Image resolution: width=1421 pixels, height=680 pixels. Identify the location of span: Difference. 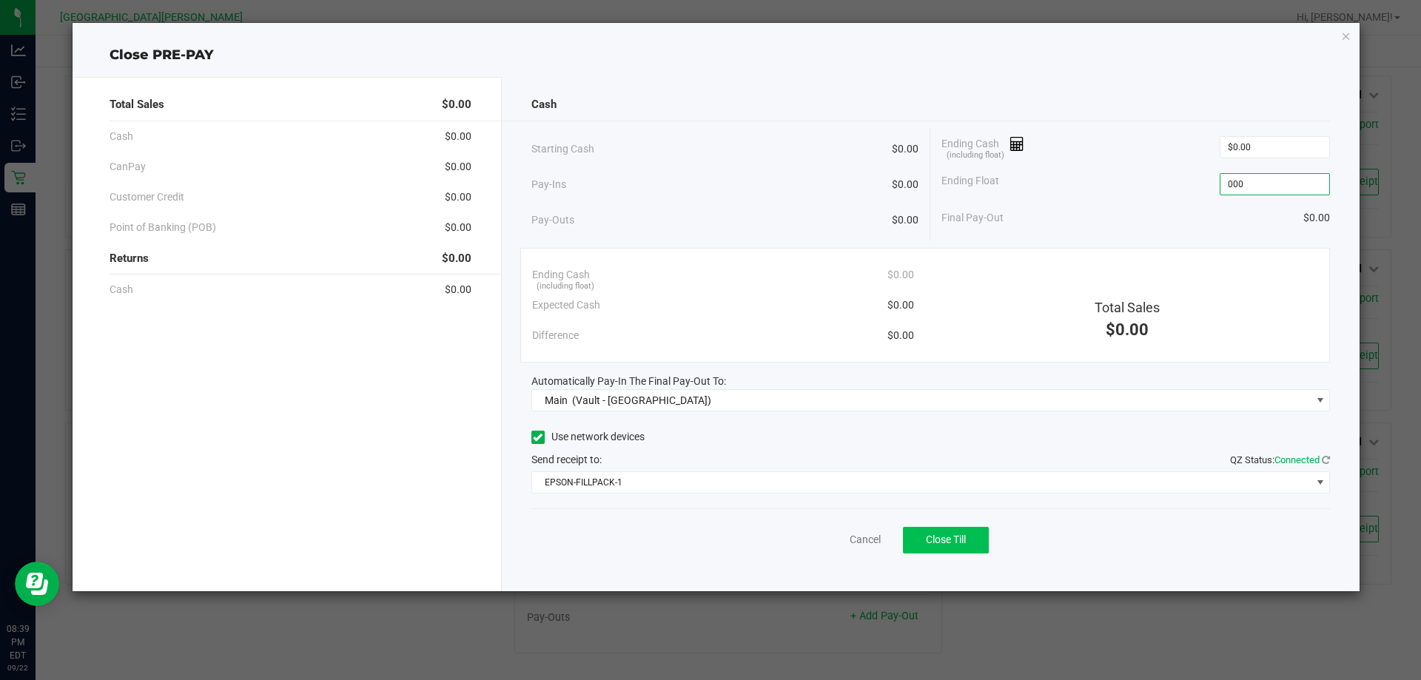
(555, 335).